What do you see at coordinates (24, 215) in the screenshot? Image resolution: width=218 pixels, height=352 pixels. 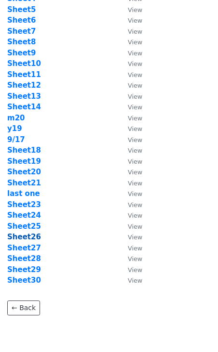 I see `strong: Sheet24` at bounding box center [24, 215].